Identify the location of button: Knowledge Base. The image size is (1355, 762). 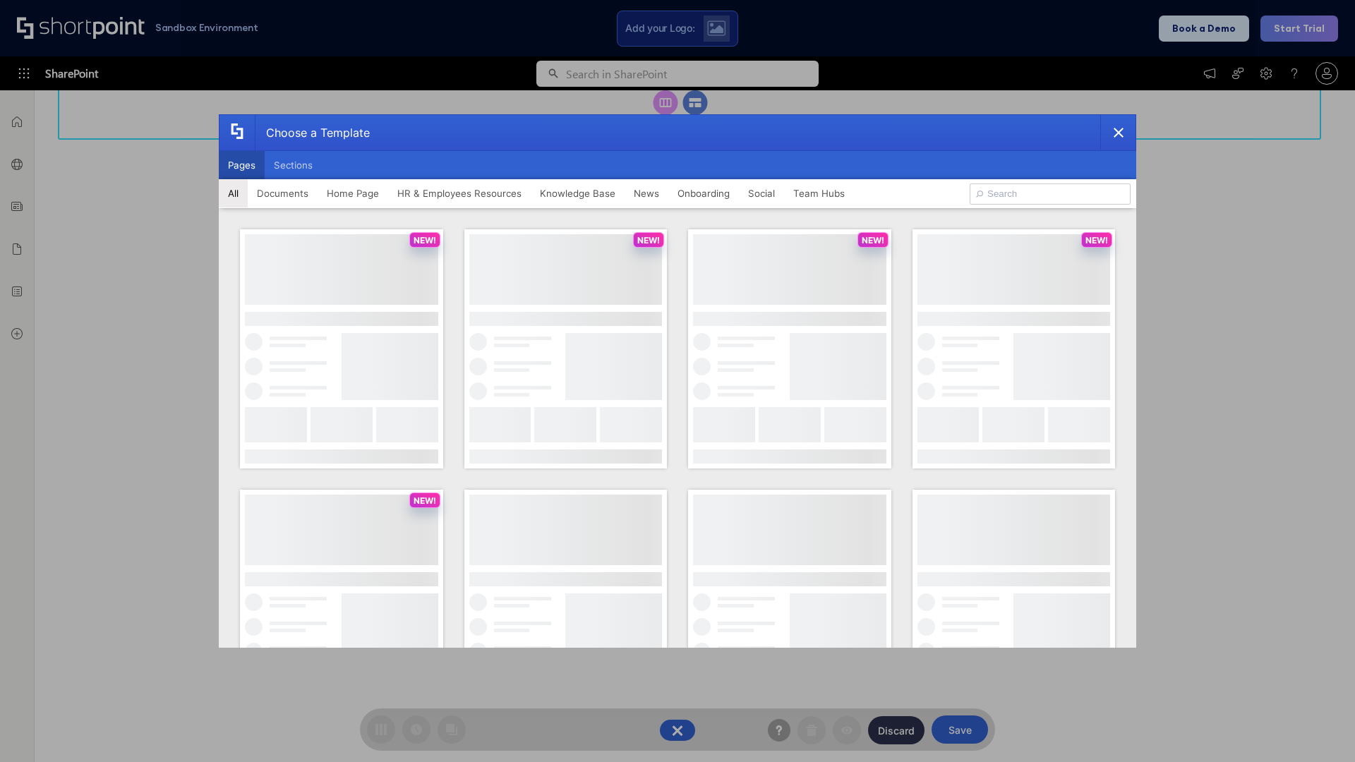
(577, 193).